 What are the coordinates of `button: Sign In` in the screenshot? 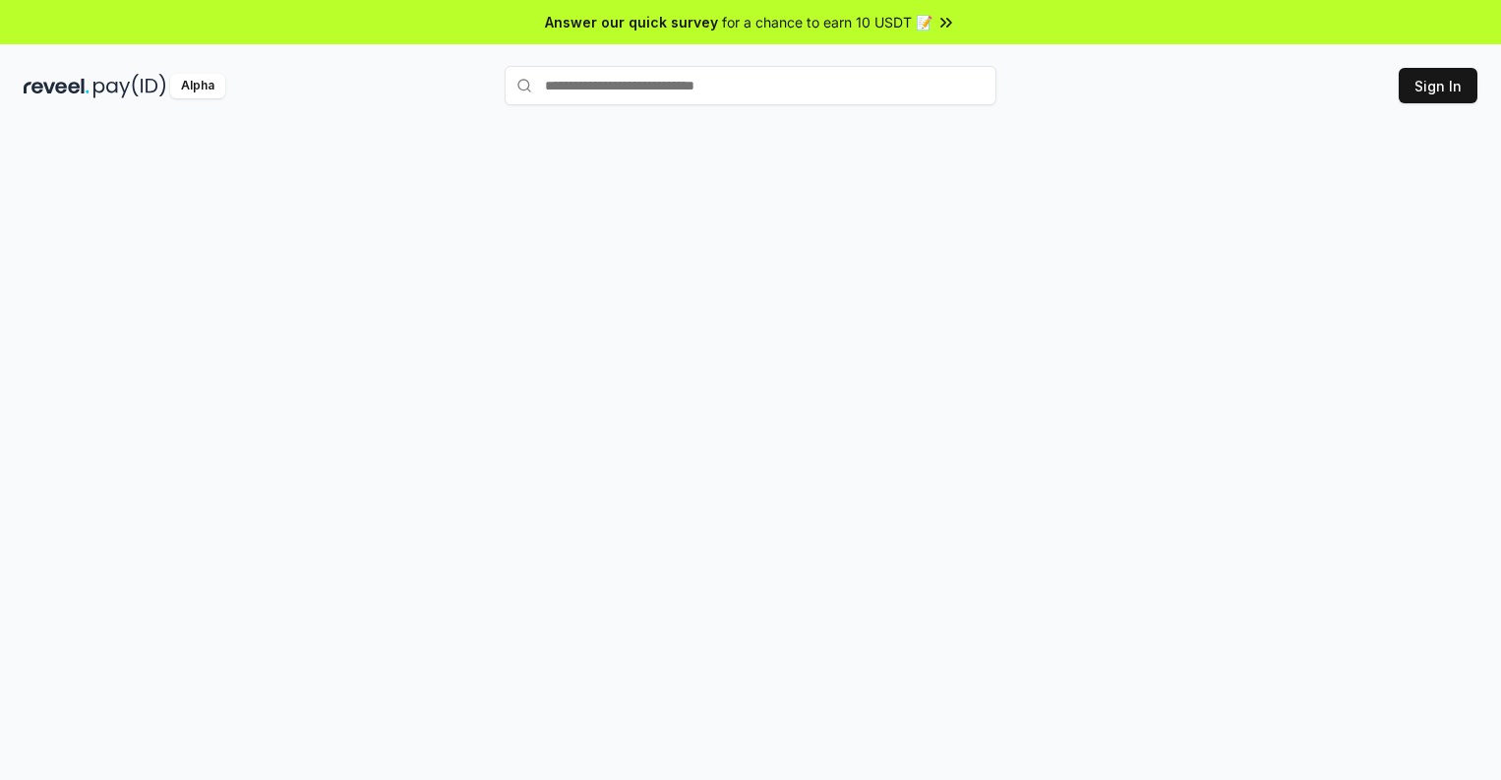 It's located at (1438, 86).